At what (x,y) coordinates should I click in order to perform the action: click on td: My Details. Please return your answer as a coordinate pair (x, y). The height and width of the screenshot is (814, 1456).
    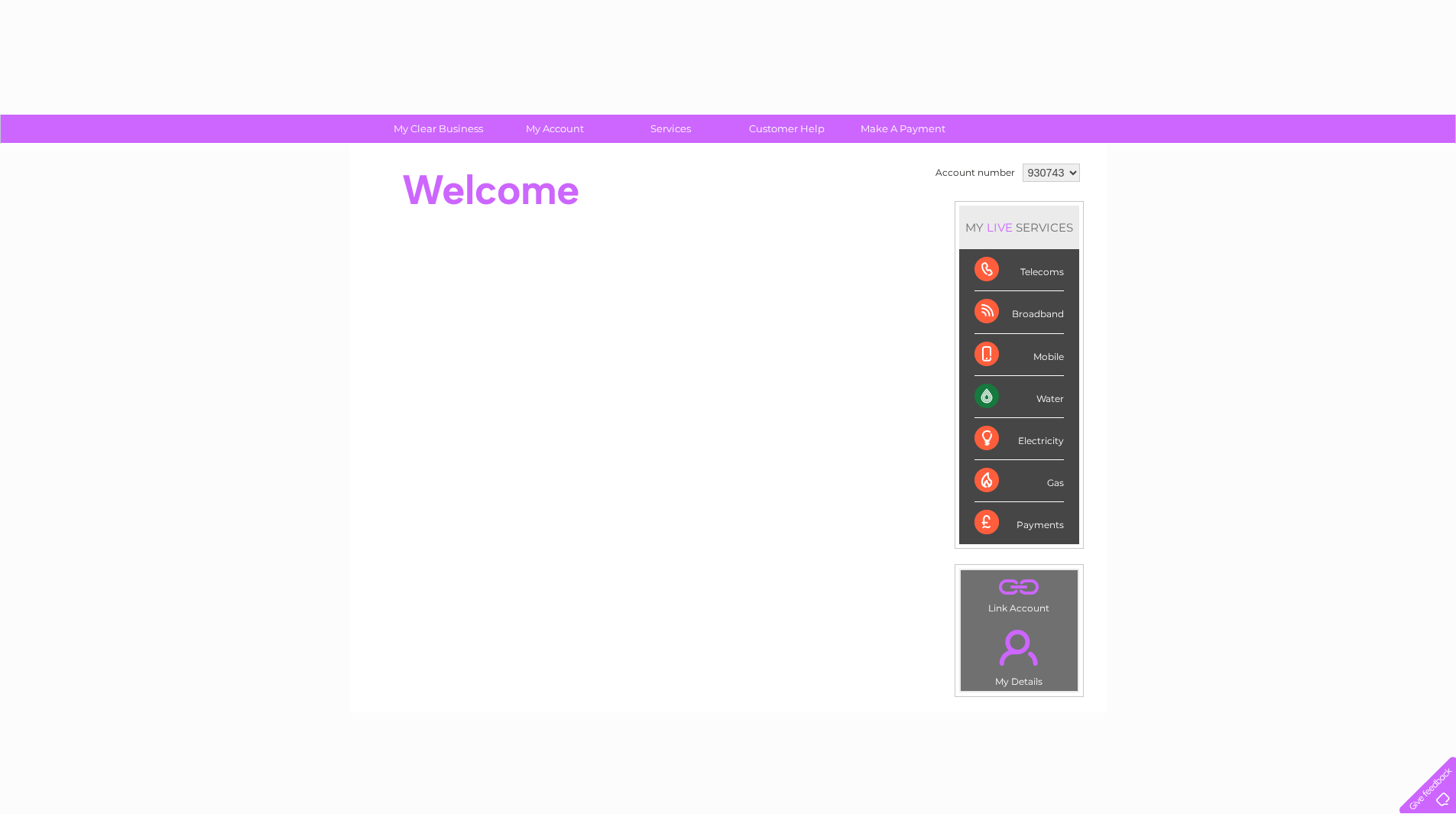
    Looking at the image, I should click on (1019, 654).